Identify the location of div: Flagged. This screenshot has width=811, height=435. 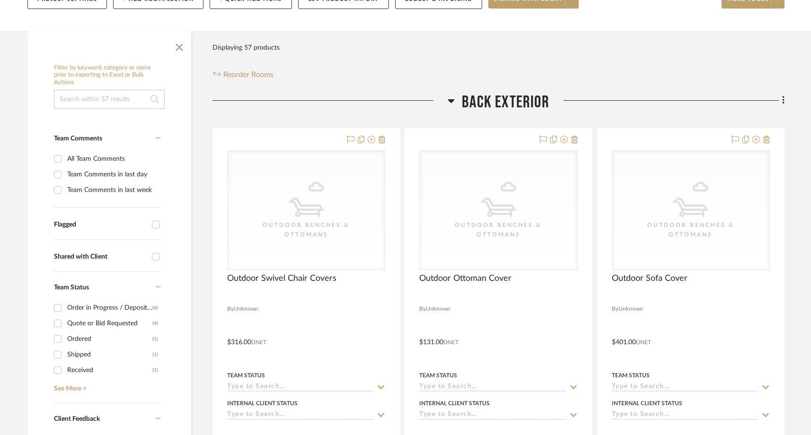
(100, 225).